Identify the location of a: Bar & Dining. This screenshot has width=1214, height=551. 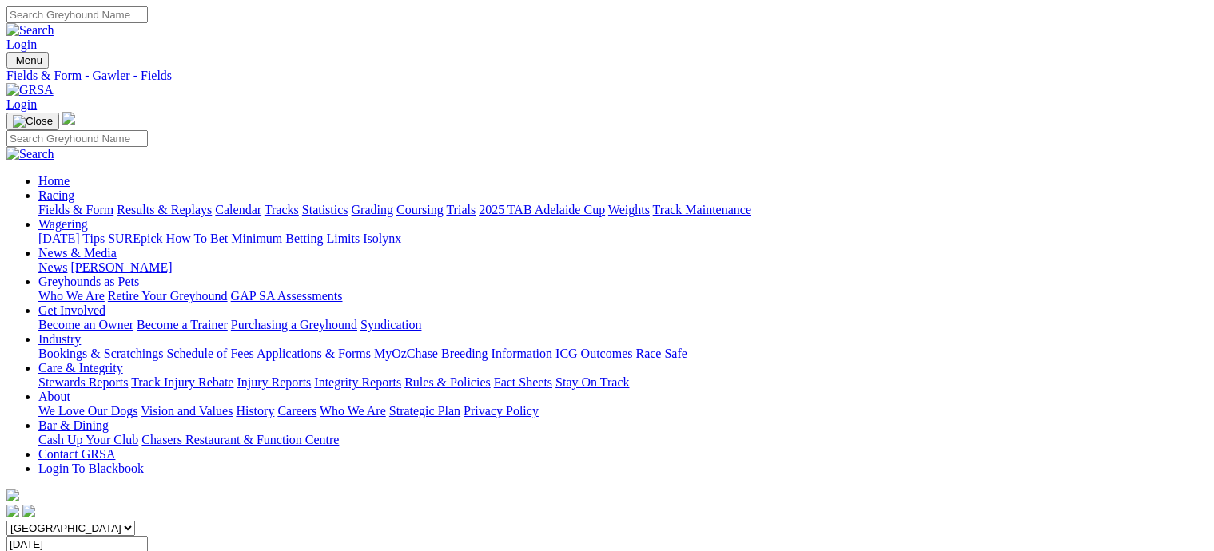
(74, 425).